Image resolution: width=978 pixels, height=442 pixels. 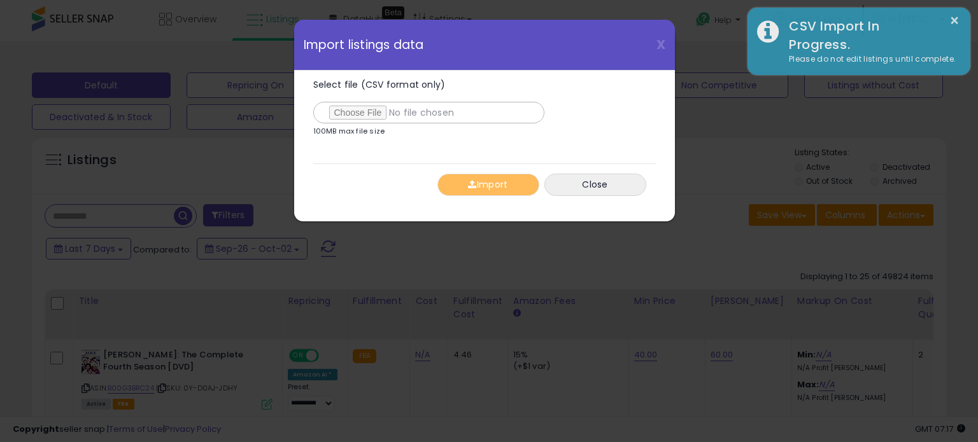 What do you see at coordinates (661, 45) in the screenshot?
I see `span: X` at bounding box center [661, 45].